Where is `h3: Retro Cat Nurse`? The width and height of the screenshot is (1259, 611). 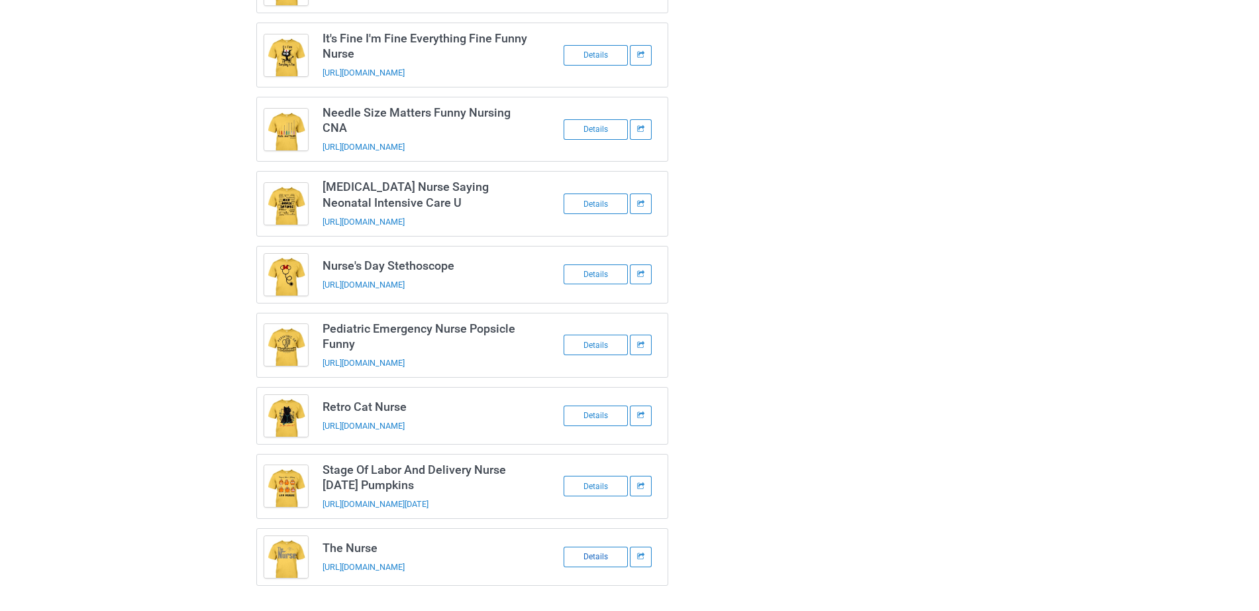
h3: Retro Cat Nurse is located at coordinates (427, 406).